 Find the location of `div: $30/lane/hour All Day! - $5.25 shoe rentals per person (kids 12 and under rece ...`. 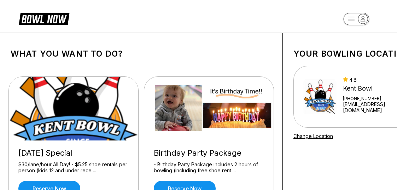

div: $30/lane/hour All Day! - $5.25 shoe rentals per person (kids 12 and under rece ... is located at coordinates (73, 167).